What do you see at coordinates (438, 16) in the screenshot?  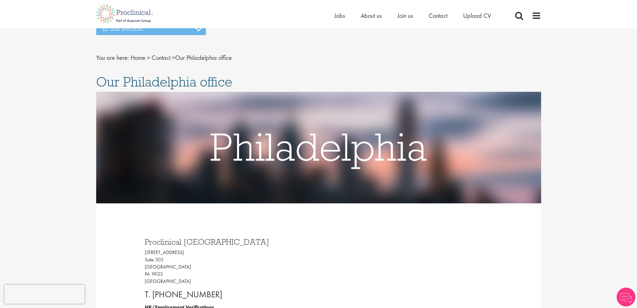 I see `span: Contact` at bounding box center [438, 16].